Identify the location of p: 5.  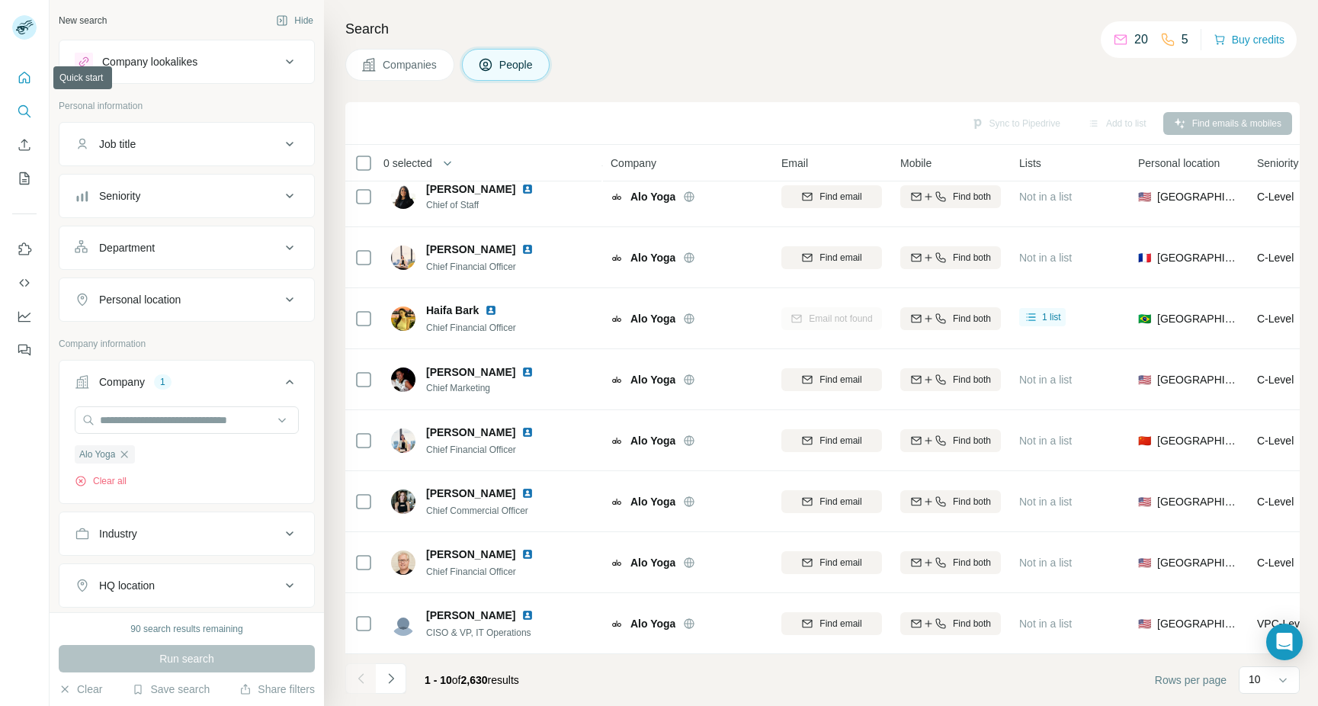
(1185, 40).